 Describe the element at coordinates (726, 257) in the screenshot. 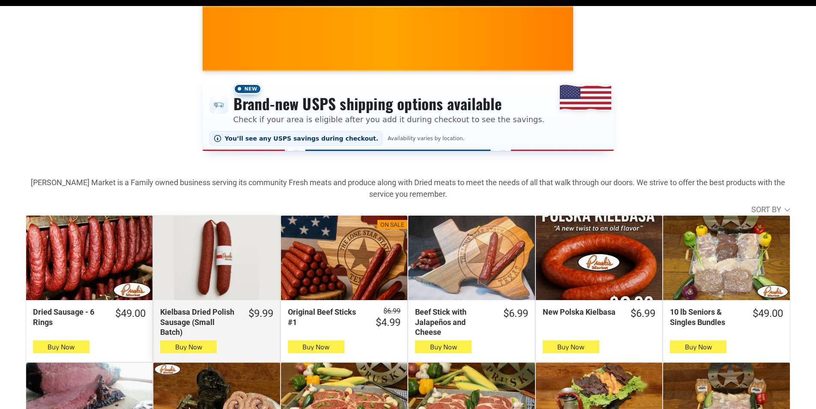

I see `a: 10 lb Seniors &amp; Singles Bundles` at that location.